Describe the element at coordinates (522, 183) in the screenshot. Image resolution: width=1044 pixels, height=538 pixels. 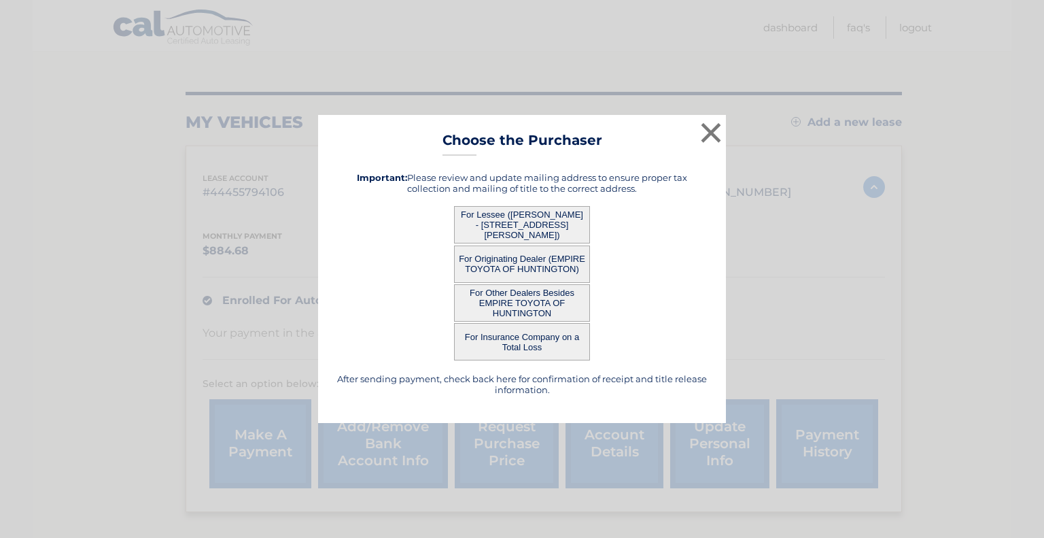
I see `h5: Please review and update mailing address to ensure proper tax collection and mailing of title to ...` at that location.